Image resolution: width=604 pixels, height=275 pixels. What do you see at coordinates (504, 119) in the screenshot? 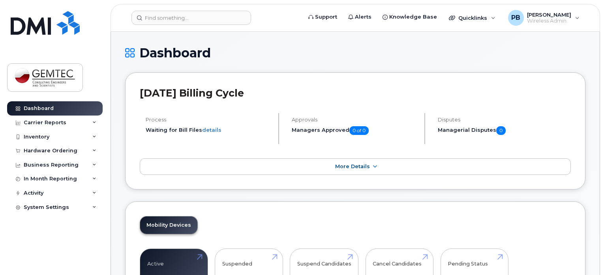
I see `h4: Disputes` at bounding box center [504, 119].